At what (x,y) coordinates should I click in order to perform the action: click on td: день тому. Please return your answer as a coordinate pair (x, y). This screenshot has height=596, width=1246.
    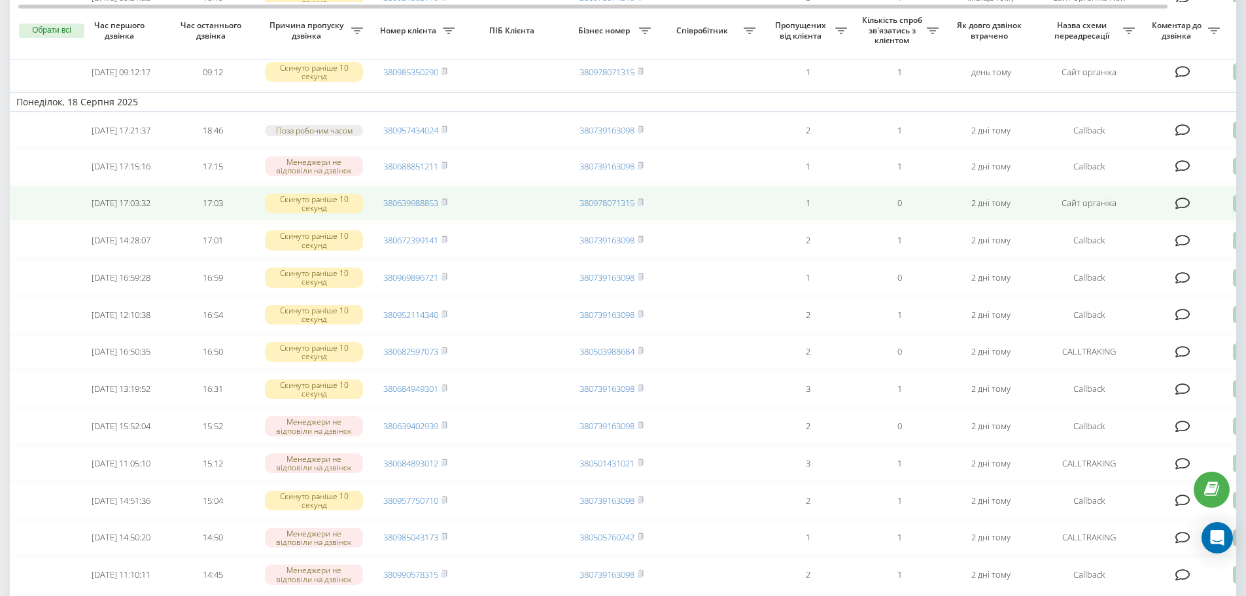
    Looking at the image, I should click on (991, 72).